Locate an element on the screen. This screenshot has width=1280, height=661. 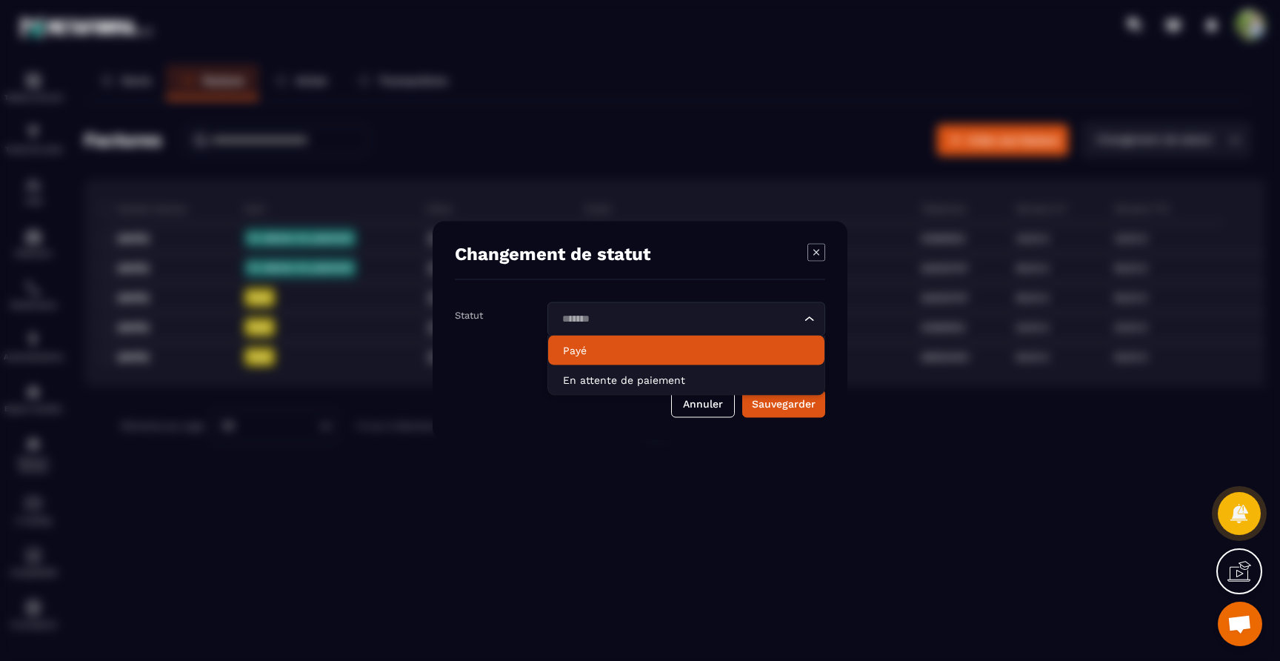
div: Sauvegarder is located at coordinates (783, 404).